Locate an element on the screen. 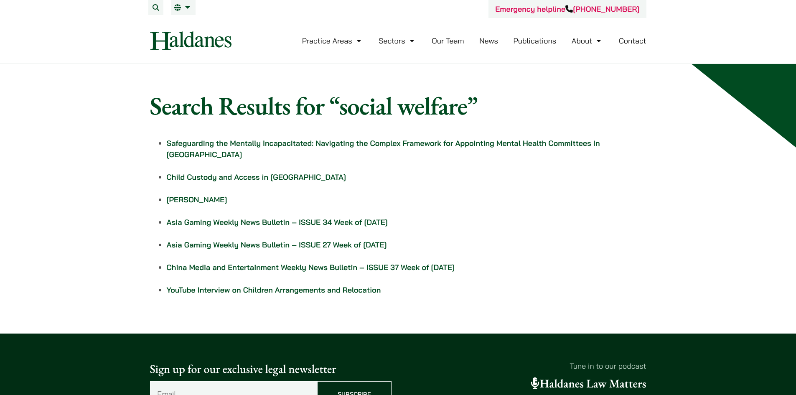 The width and height of the screenshot is (796, 395). a: Safeguarding the Mentally Incapacitated: Navigating the Complex Framework for Appointing Mental H... is located at coordinates (383, 149).